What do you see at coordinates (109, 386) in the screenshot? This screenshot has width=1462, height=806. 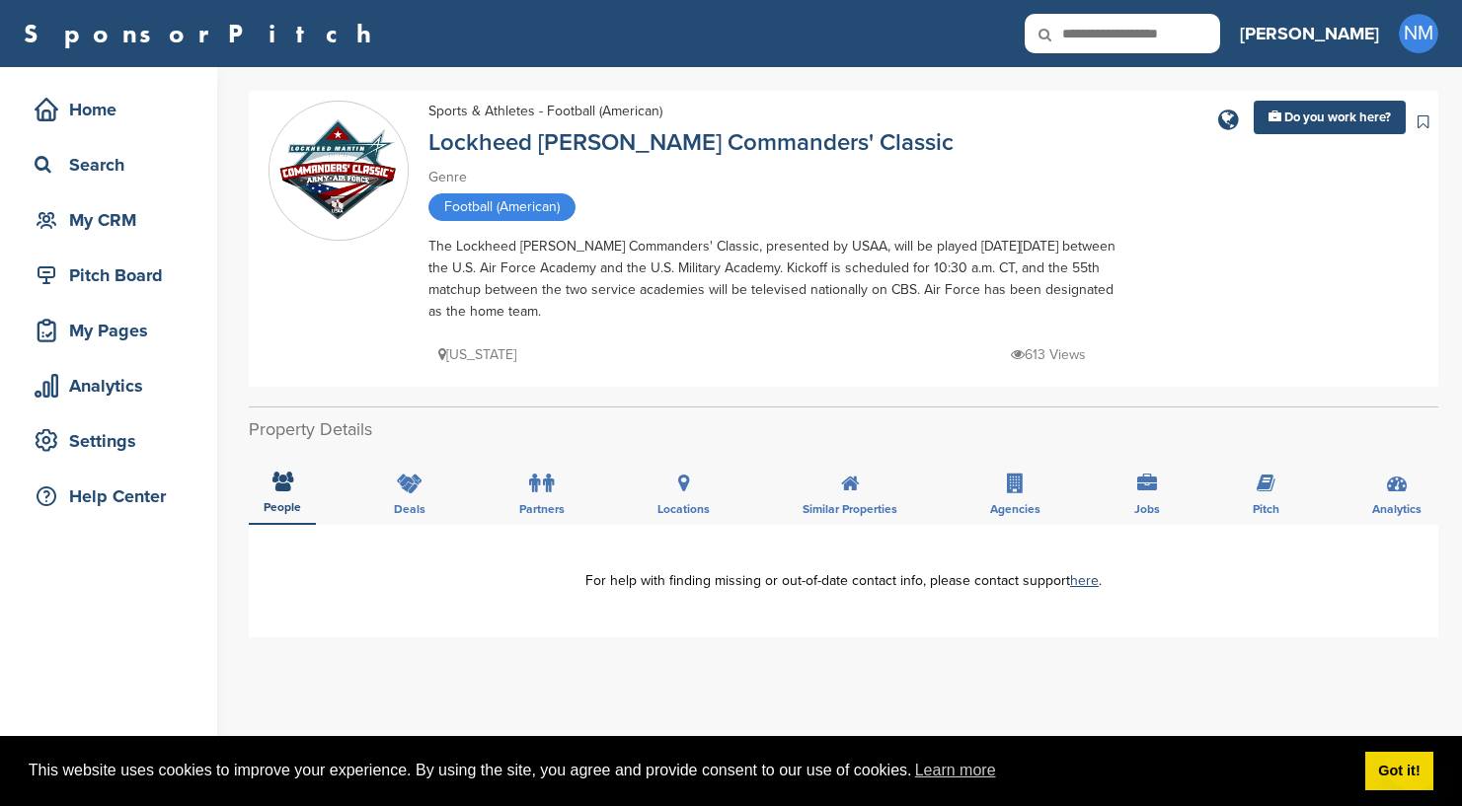 I see `a: Analytics` at bounding box center [109, 386].